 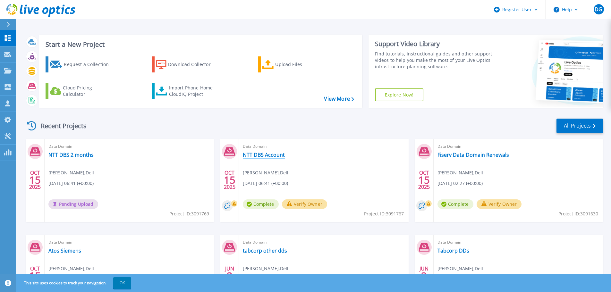 What do you see at coordinates (81, 91) in the screenshot?
I see `a: Cloud Pricing Calculator` at bounding box center [81, 91].